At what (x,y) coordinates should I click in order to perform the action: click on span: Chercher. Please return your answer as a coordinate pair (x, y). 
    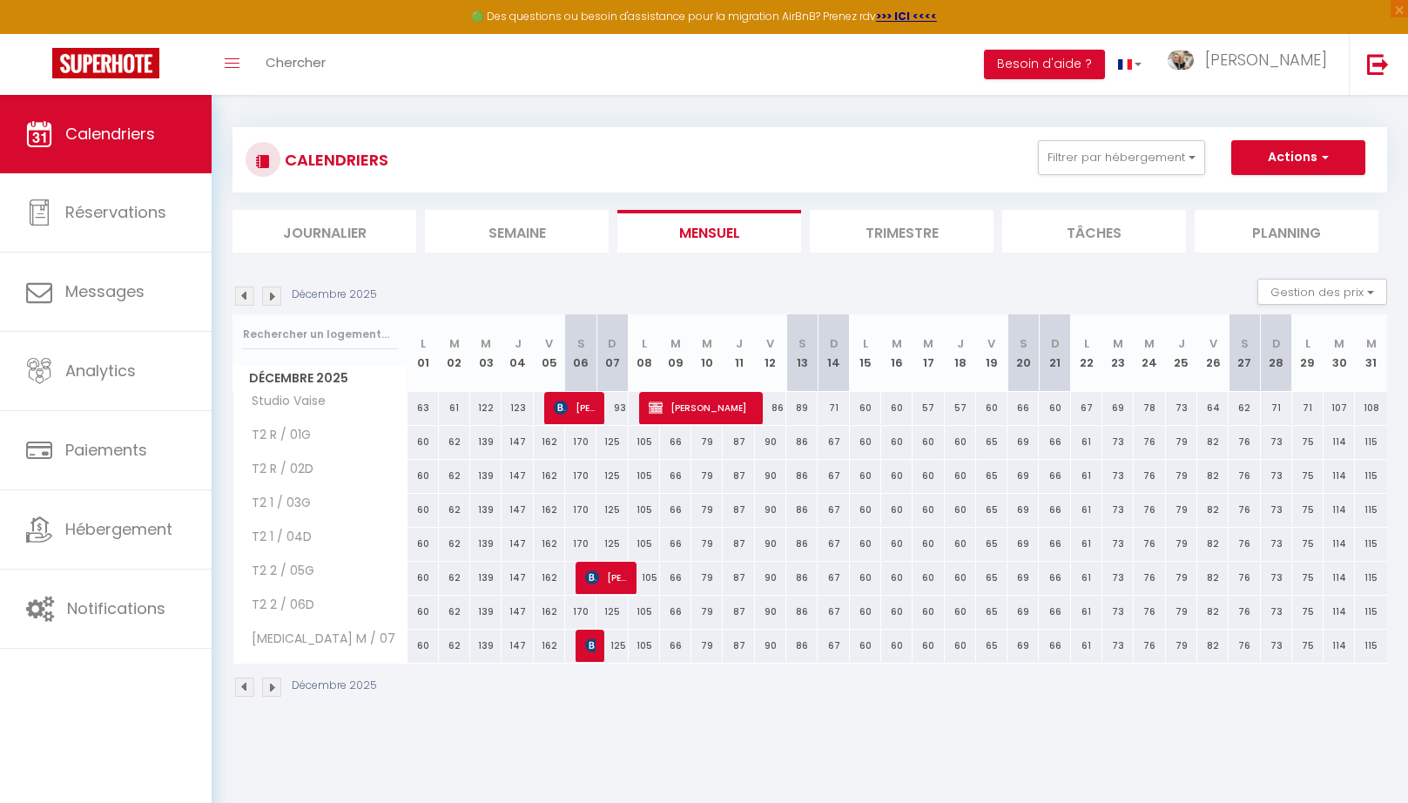
    Looking at the image, I should click on (295, 62).